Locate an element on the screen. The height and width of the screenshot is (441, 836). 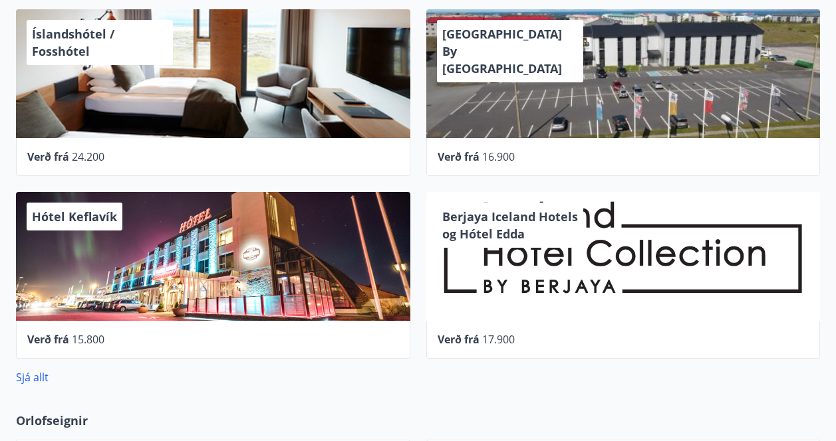
span: Hótel Keflavík is located at coordinates (74, 217).